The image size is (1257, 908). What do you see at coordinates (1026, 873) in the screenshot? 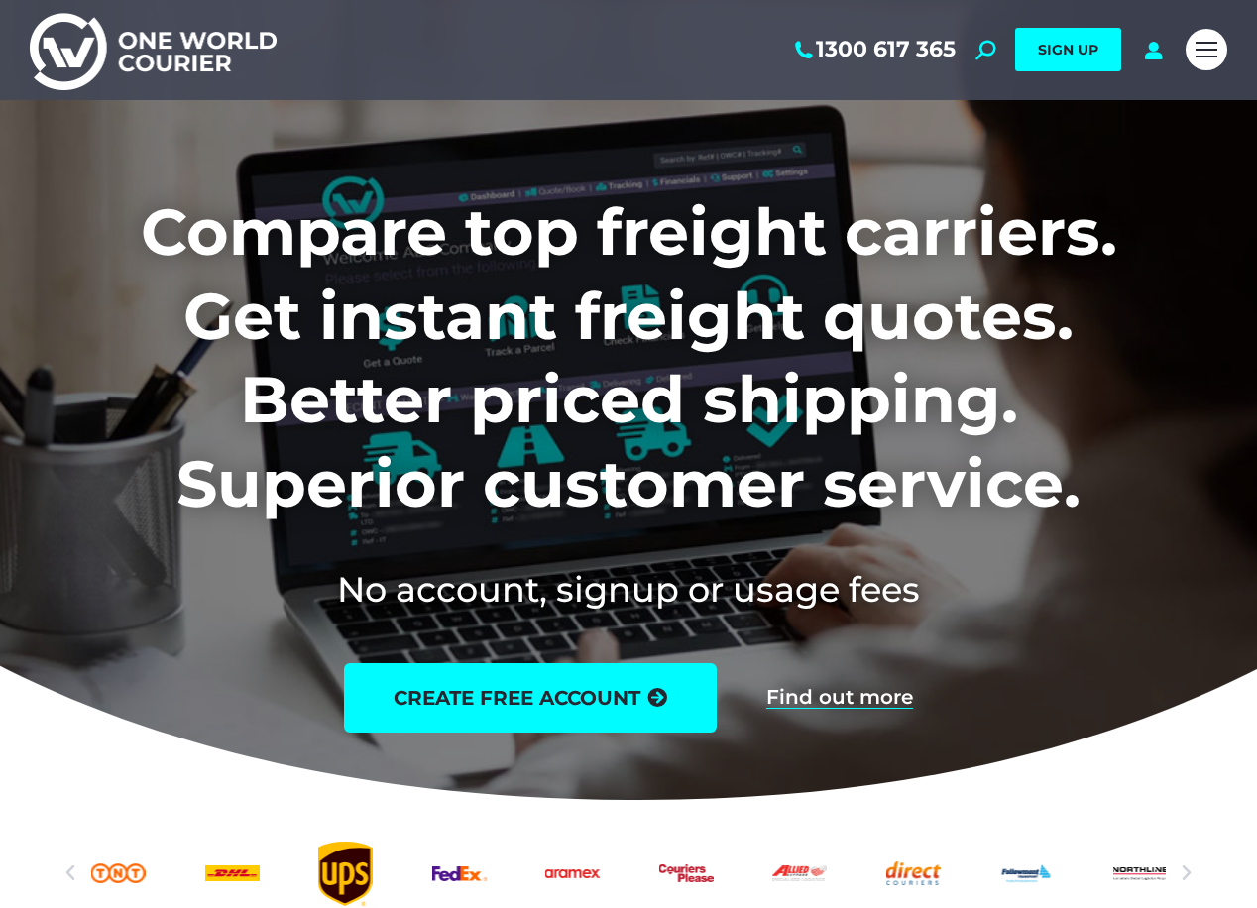
I see `div: Followmont transoirt web logo` at bounding box center [1026, 873].